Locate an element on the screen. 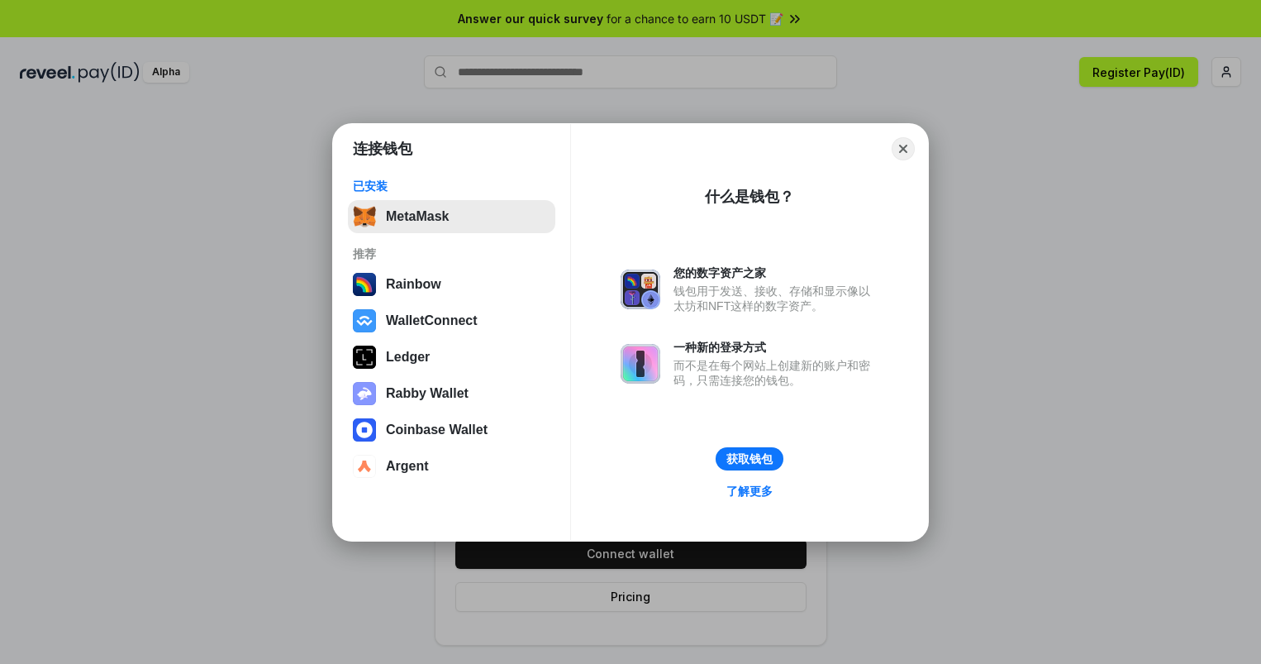  button: WalletConnect is located at coordinates (451, 321).